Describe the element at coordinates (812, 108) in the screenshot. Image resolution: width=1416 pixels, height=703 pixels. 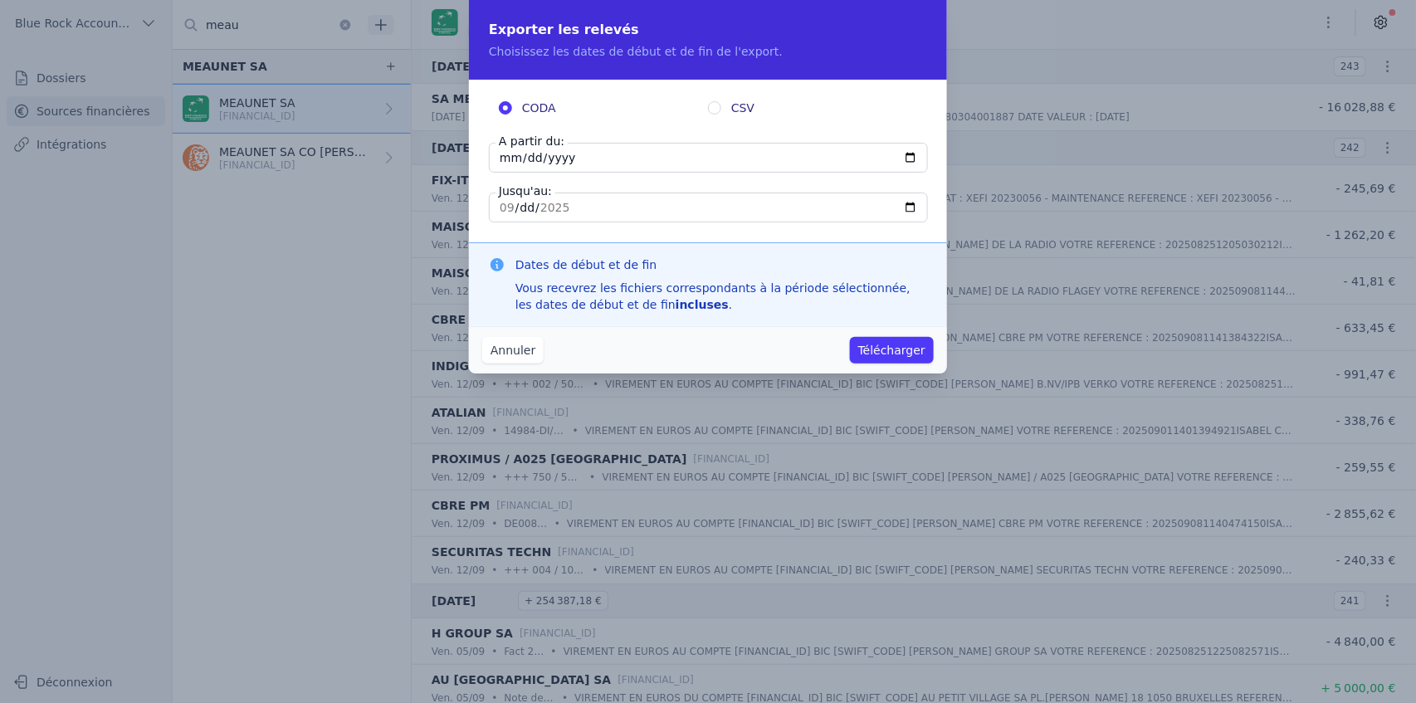
I see `label: CSV` at that location.